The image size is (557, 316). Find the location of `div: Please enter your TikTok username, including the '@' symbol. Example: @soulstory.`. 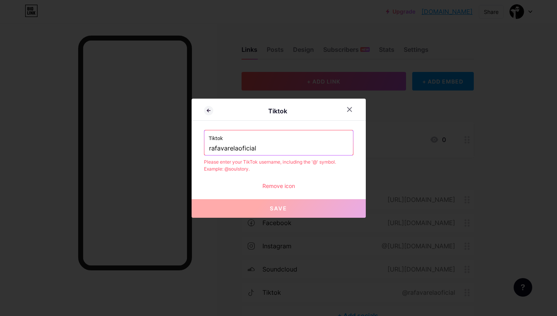

div: Please enter your TikTok username, including the '@' symbol. Example: @soulstory. is located at coordinates (279, 166).